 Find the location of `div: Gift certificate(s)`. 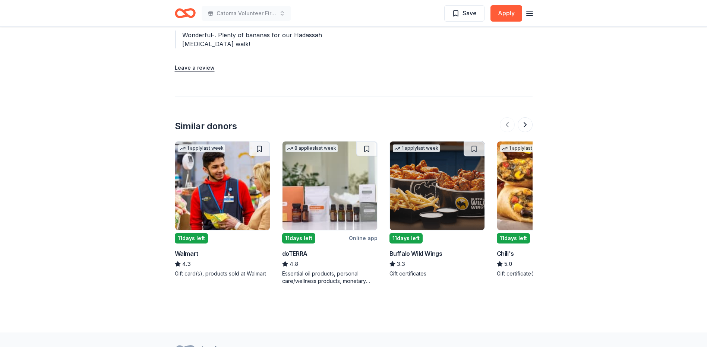

div: Gift certificate(s) is located at coordinates (544, 274).